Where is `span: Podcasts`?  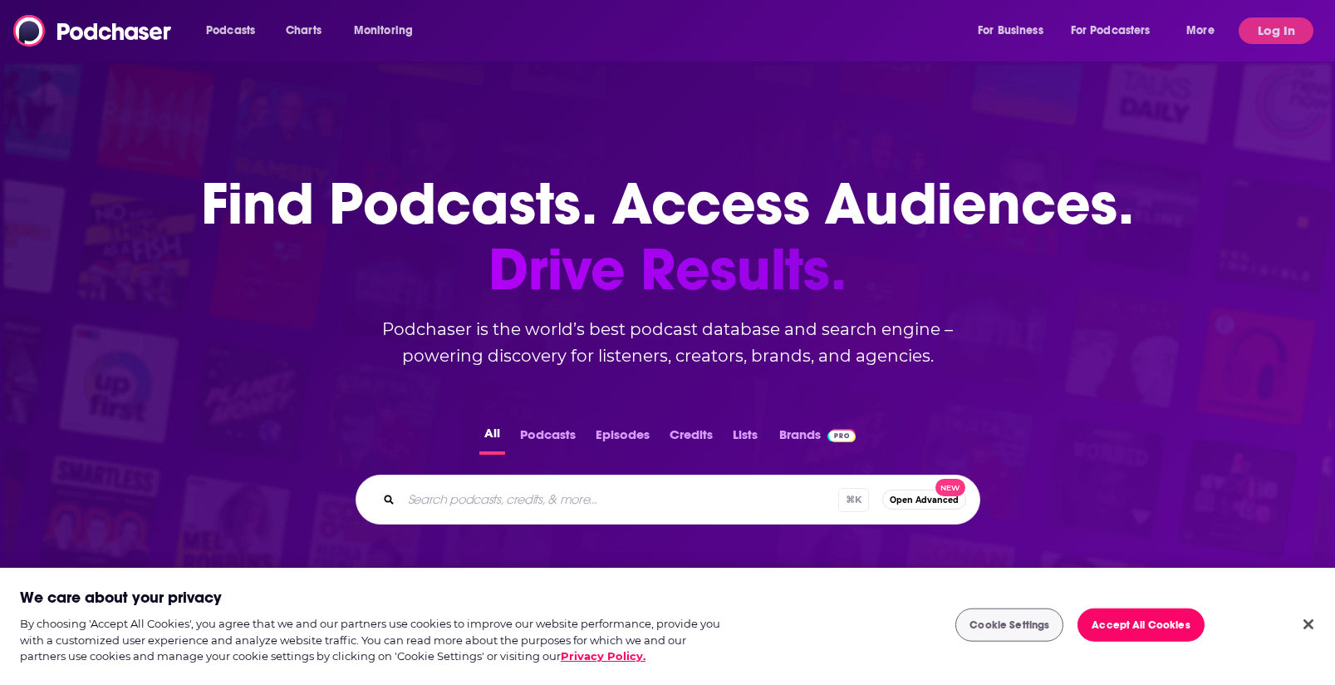 span: Podcasts is located at coordinates (230, 31).